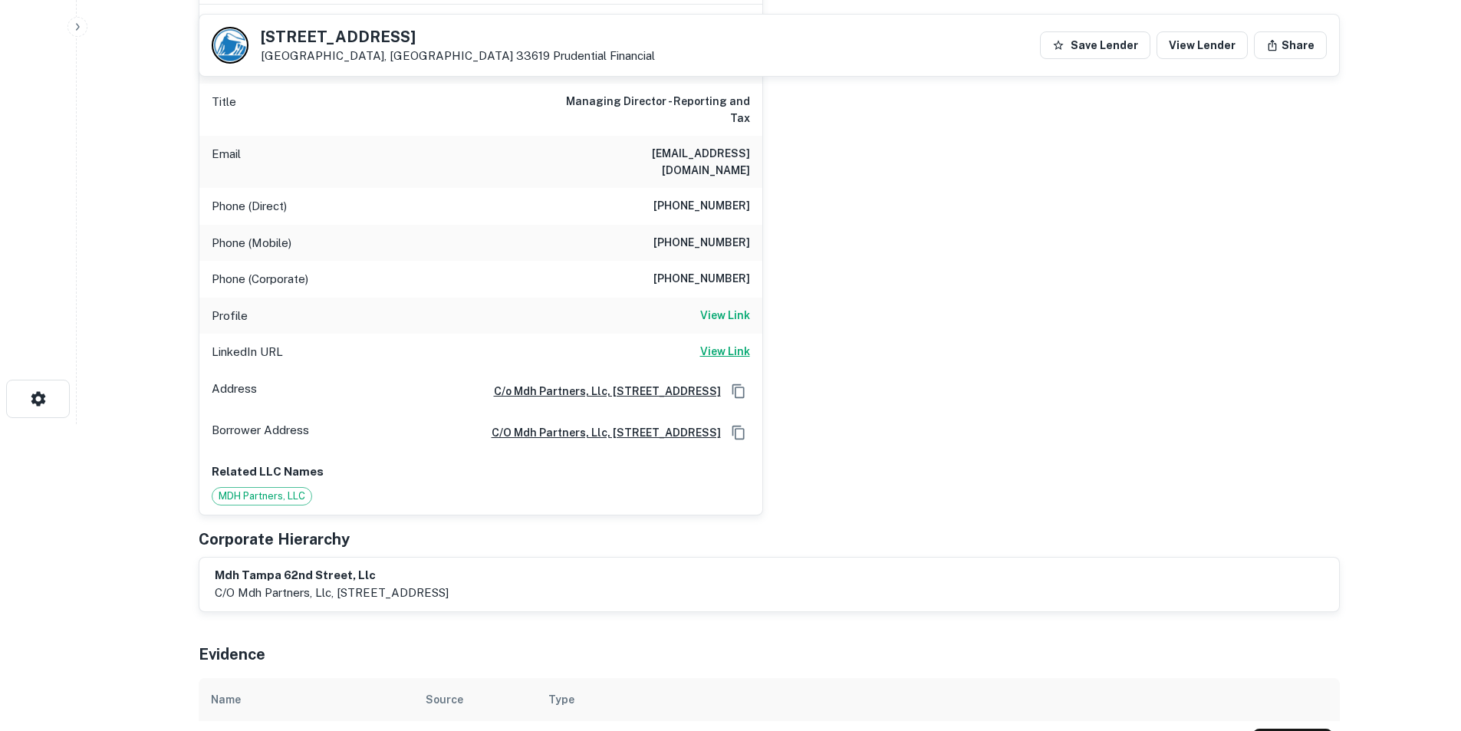 The width and height of the screenshot is (1461, 731). What do you see at coordinates (224, 110) in the screenshot?
I see `p: Title` at bounding box center [224, 110].